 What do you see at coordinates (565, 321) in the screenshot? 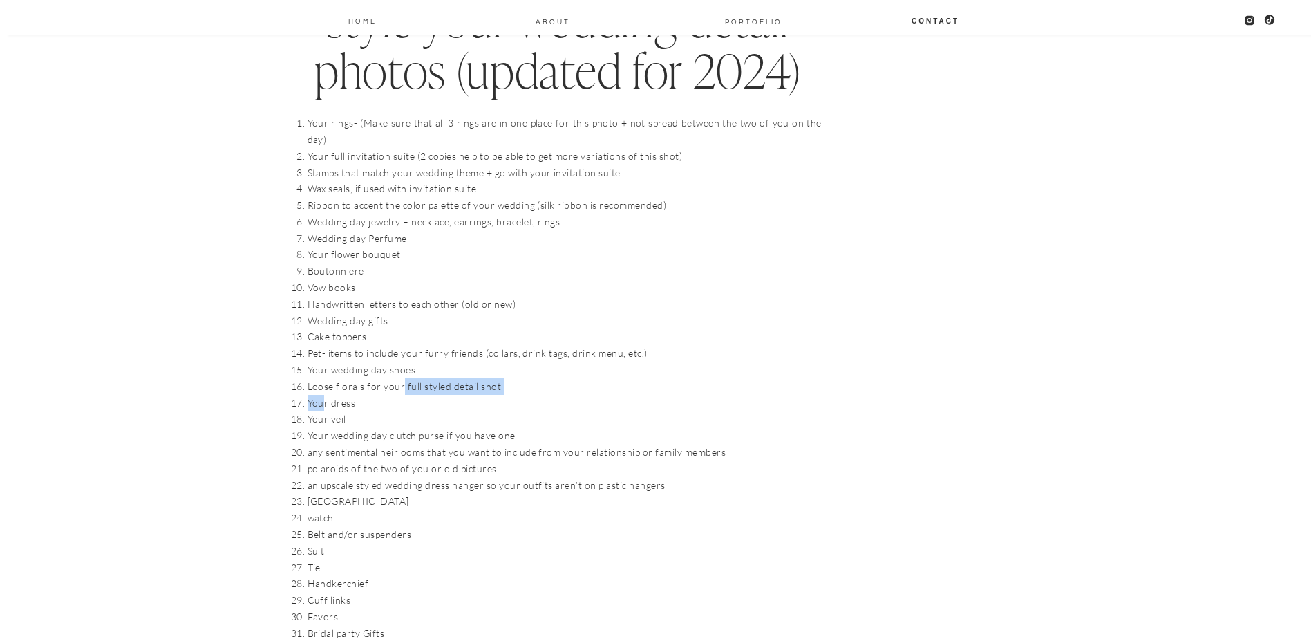
I see `li: Wedding day gifts` at bounding box center [565, 321].